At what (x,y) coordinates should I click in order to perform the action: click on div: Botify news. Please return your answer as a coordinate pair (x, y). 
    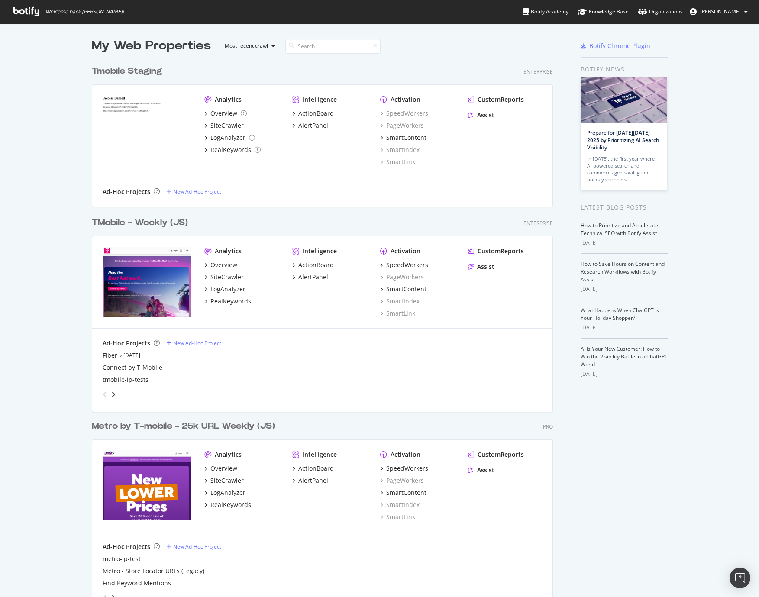
    Looking at the image, I should click on (624, 69).